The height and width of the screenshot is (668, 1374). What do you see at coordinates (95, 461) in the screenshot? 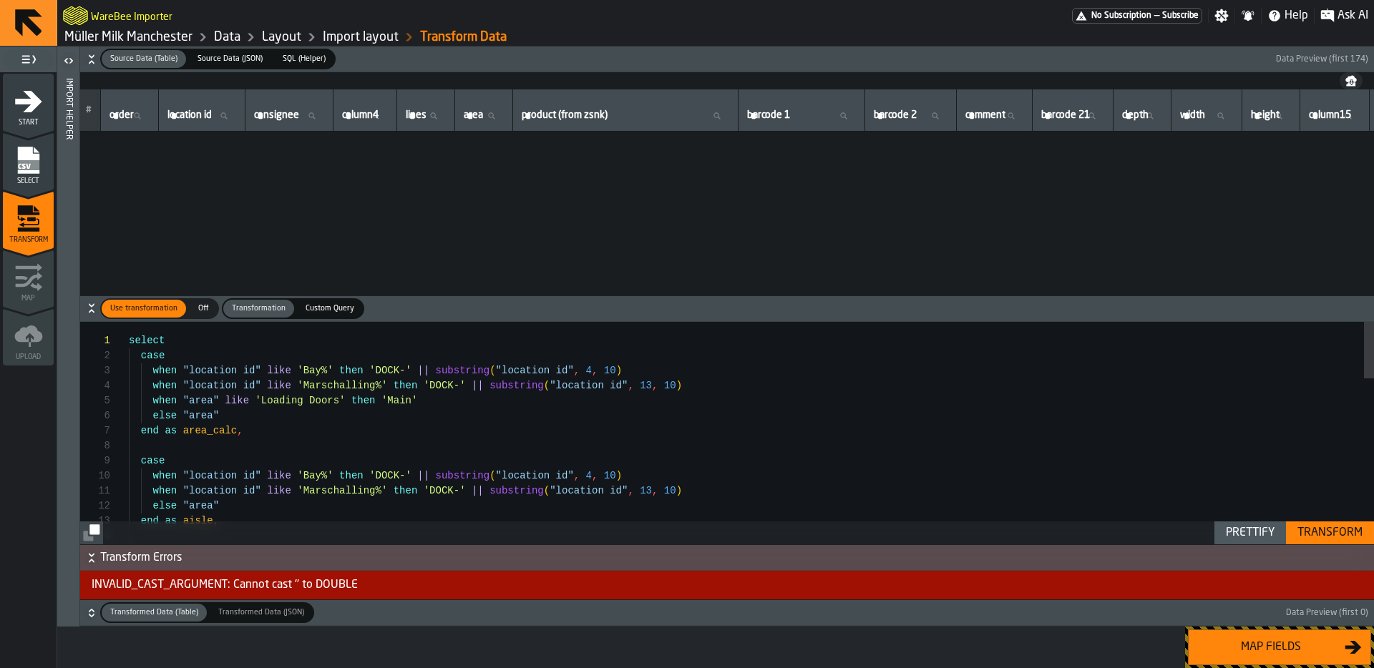
I see `div: 9` at bounding box center [95, 461].